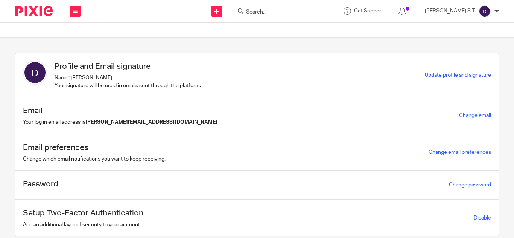 The width and height of the screenshot is (514, 238). Describe the element at coordinates (34, 11) in the screenshot. I see `img: Pixie` at that location.